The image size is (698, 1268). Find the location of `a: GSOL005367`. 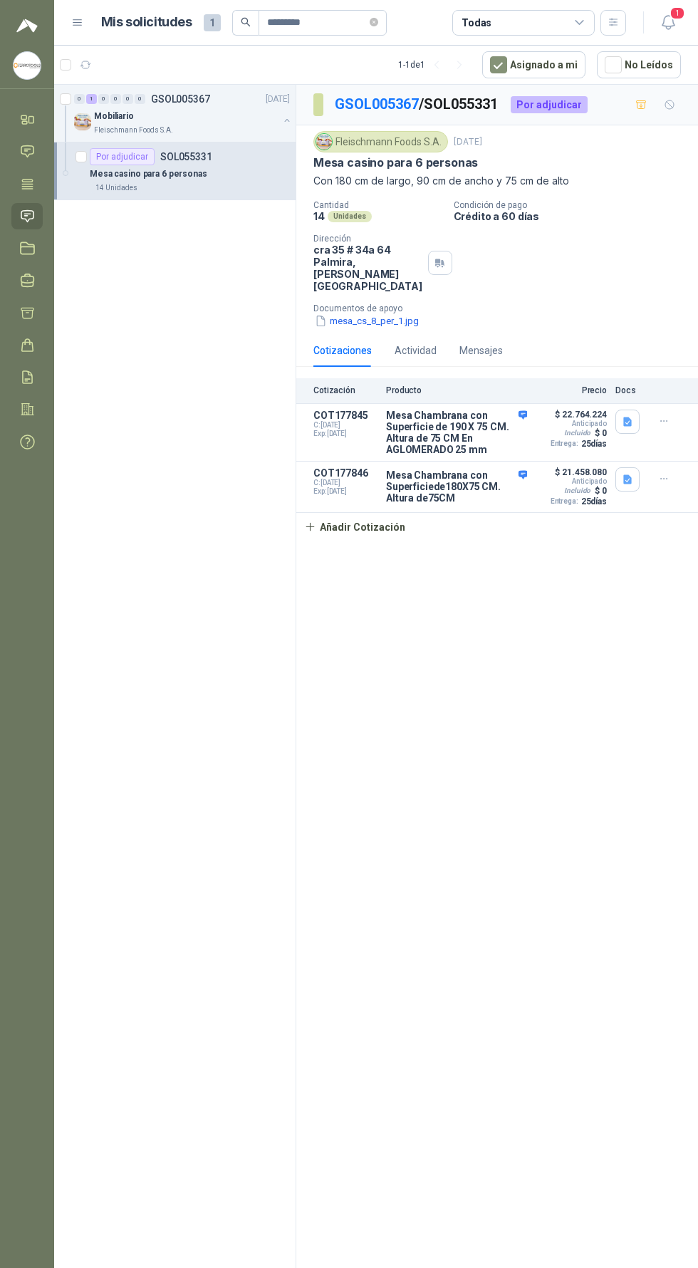

a: GSOL005367 is located at coordinates (377, 104).